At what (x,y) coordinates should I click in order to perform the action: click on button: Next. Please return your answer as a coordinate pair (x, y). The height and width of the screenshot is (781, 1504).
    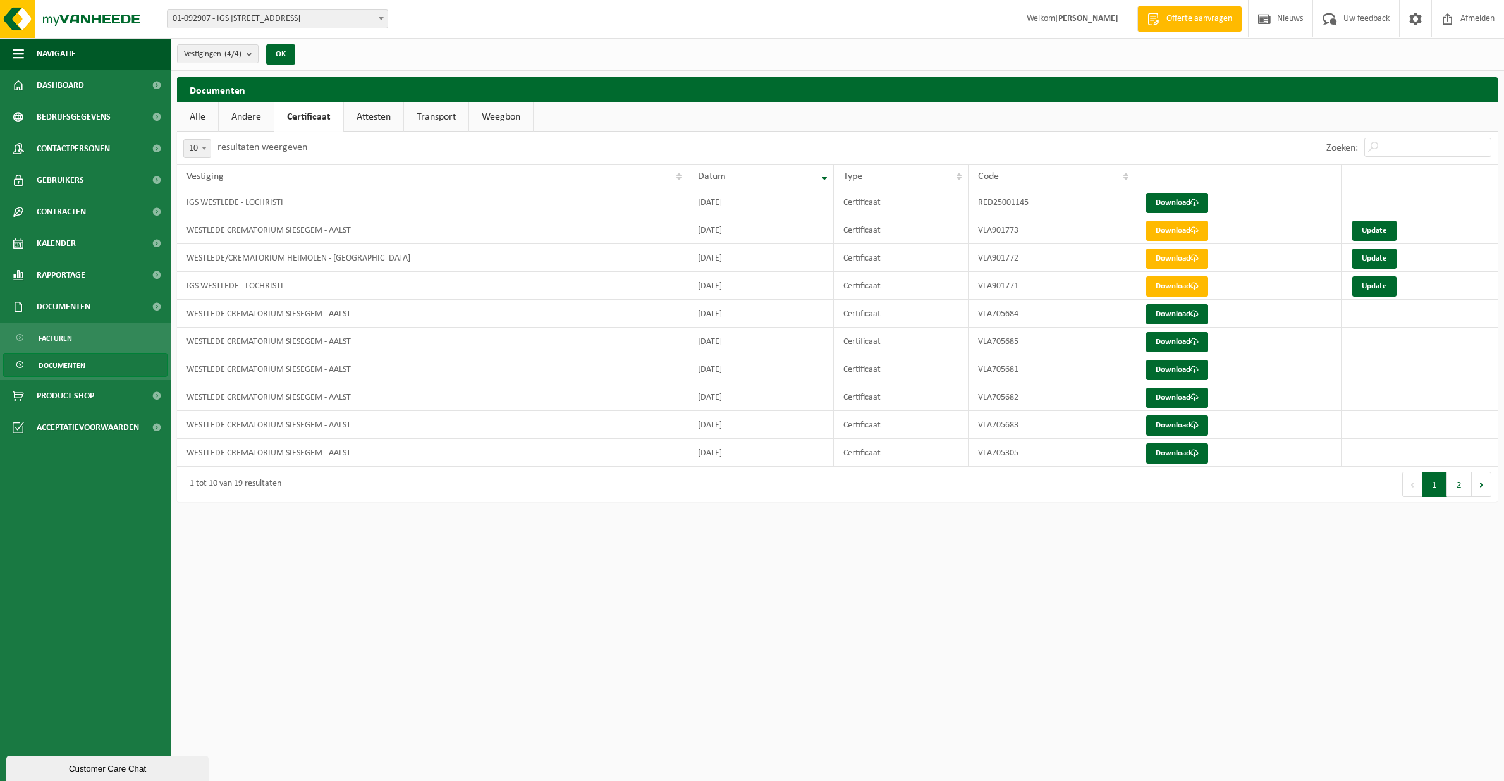
    Looking at the image, I should click on (1481, 484).